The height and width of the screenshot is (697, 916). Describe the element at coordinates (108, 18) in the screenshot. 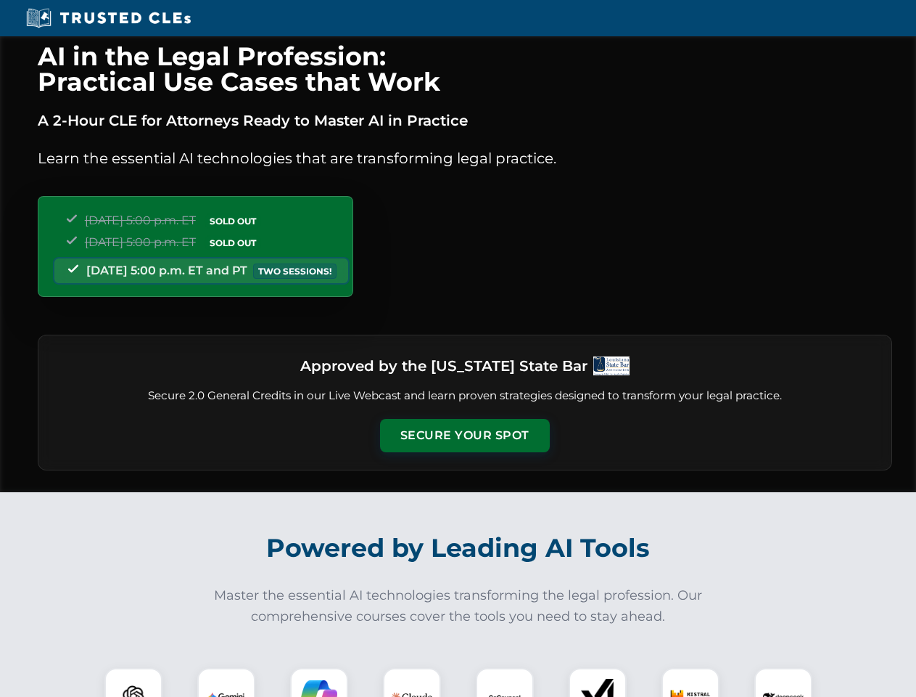

I see `img: Trusted CLEs` at that location.